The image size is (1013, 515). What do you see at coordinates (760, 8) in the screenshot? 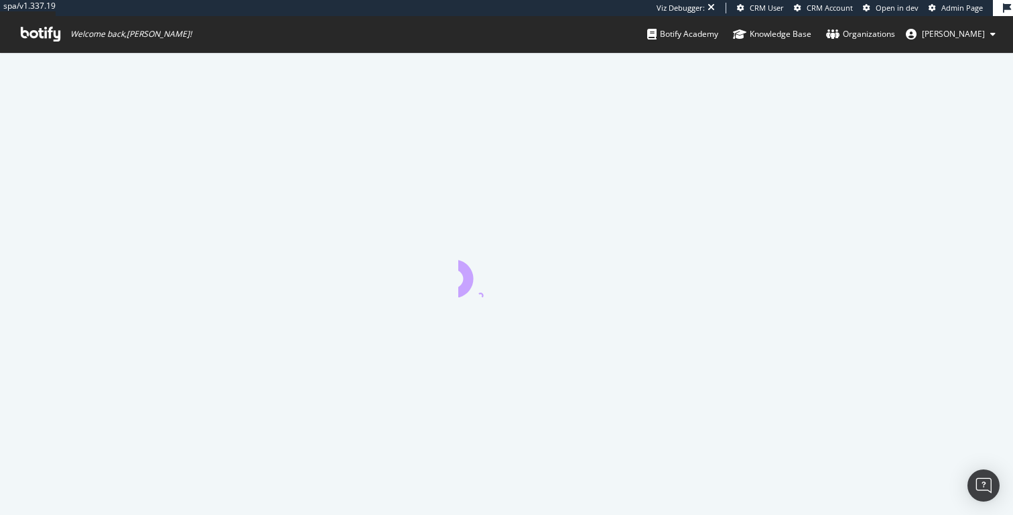
I see `a: CRM User` at bounding box center [760, 8].